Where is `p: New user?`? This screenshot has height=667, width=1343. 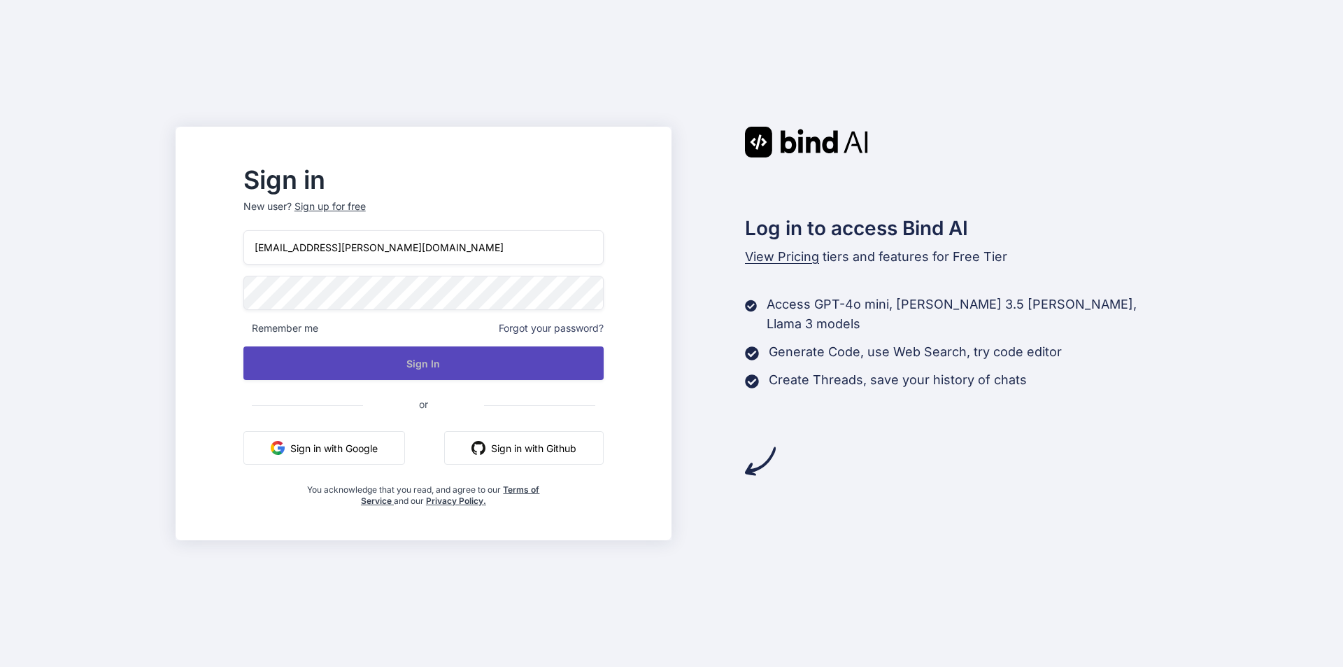
p: New user? is located at coordinates (423, 215).